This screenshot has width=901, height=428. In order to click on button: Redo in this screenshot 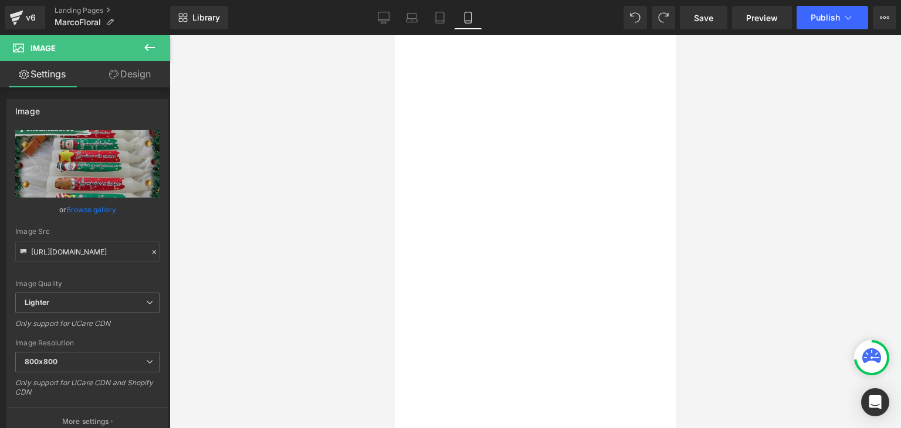, I will do `click(664, 18)`.